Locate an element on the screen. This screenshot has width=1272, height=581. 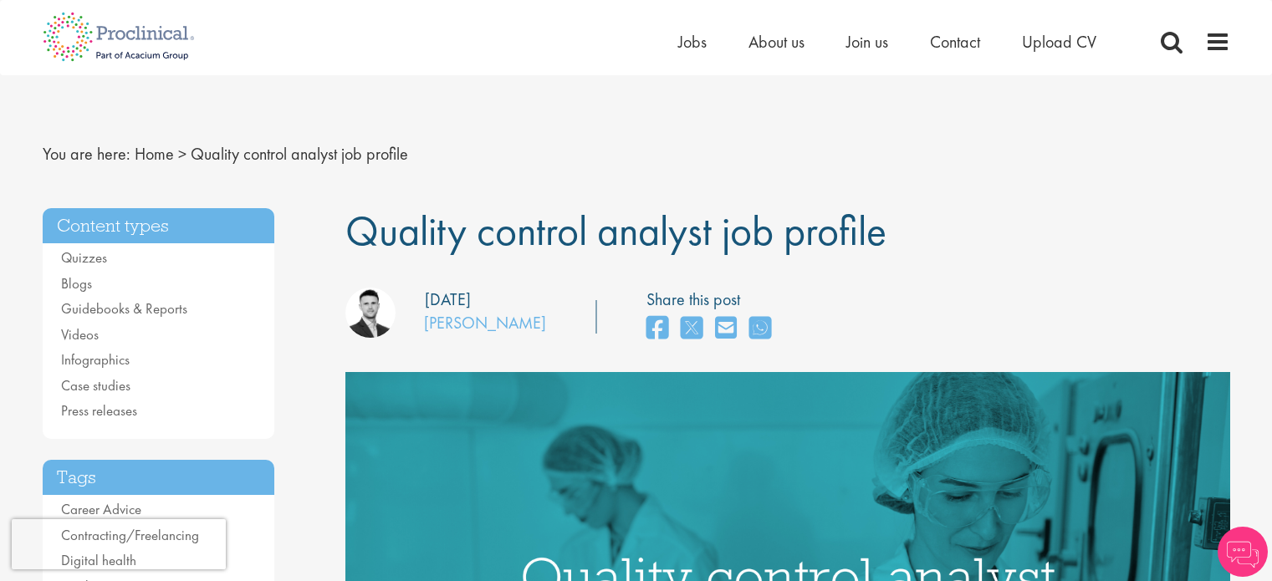
span: Join us is located at coordinates (867, 42).